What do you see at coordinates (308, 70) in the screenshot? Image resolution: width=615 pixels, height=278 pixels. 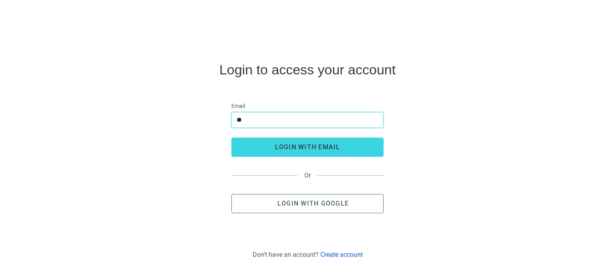 I see `h4: Login to access your account` at bounding box center [308, 70].